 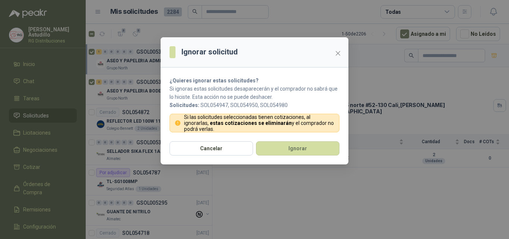 I want to click on h3: Ignorar solicitud, so click(x=210, y=52).